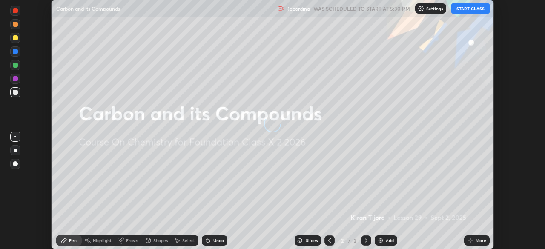 This screenshot has width=545, height=249. Describe the element at coordinates (298, 9) in the screenshot. I see `p: Recording` at that location.